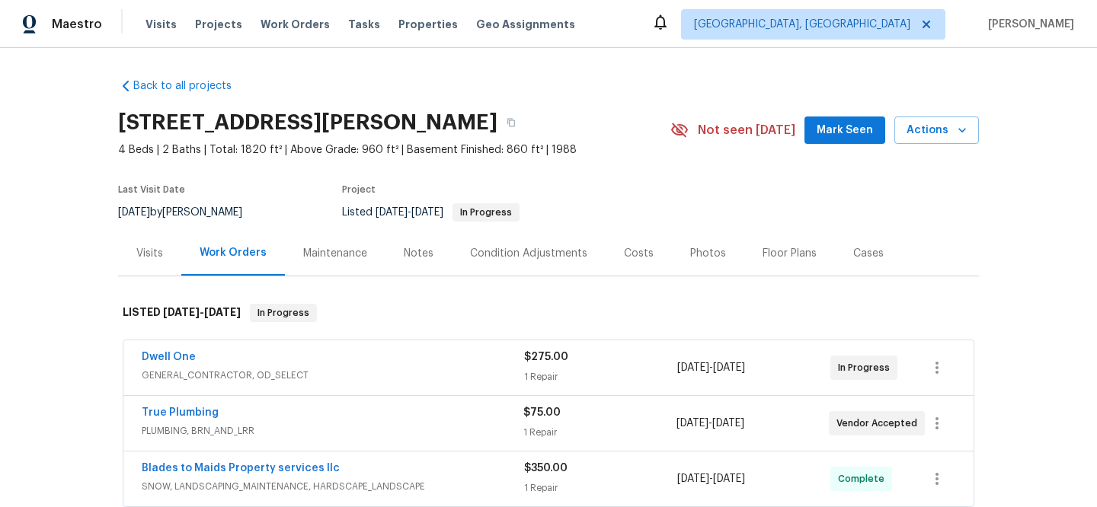 The width and height of the screenshot is (1097, 507). Describe the element at coordinates (333, 376) in the screenshot. I see `span: GENERAL_CONTRACTOR, OD_SELECT` at that location.